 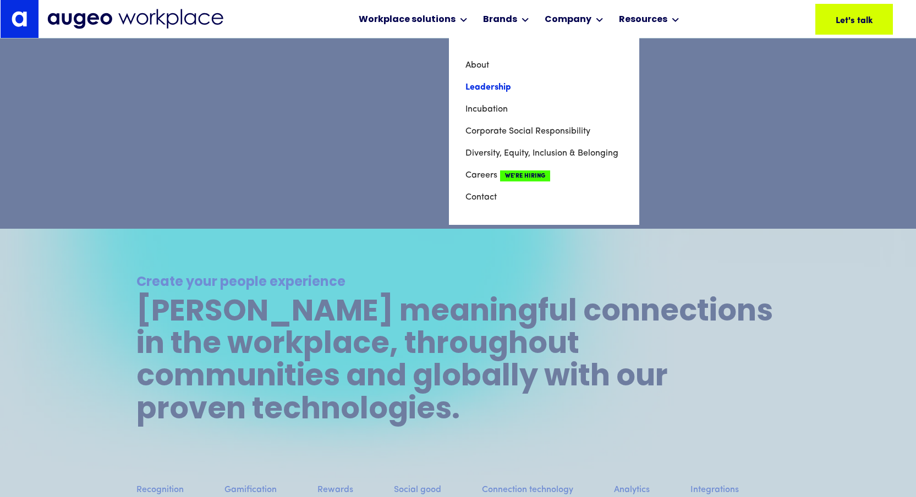 I want to click on a: Let's talk, so click(x=854, y=19).